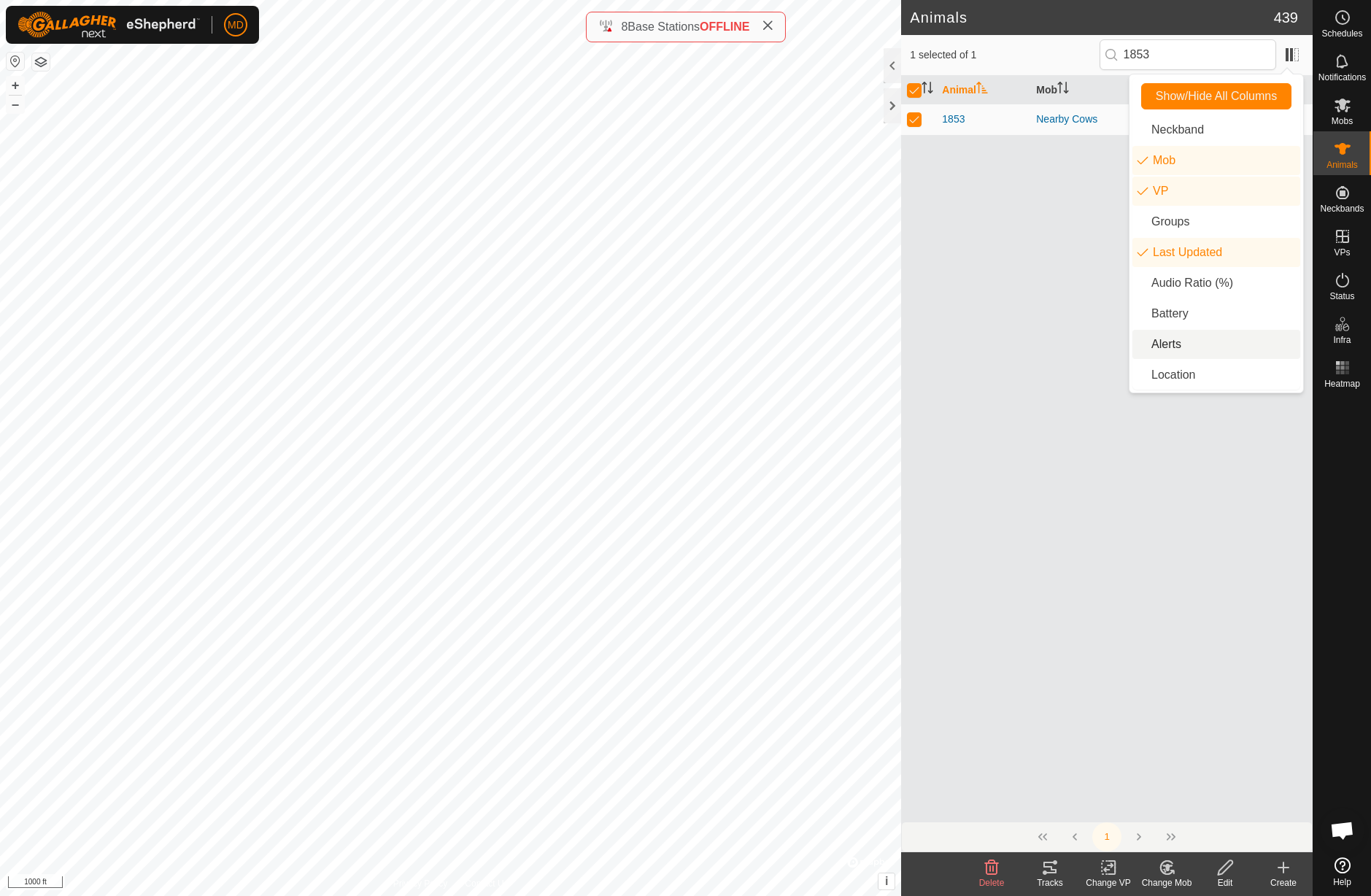 The image size is (1371, 896). What do you see at coordinates (1217, 130) in the screenshot?
I see `li: neckband.label.title` at bounding box center [1217, 130].